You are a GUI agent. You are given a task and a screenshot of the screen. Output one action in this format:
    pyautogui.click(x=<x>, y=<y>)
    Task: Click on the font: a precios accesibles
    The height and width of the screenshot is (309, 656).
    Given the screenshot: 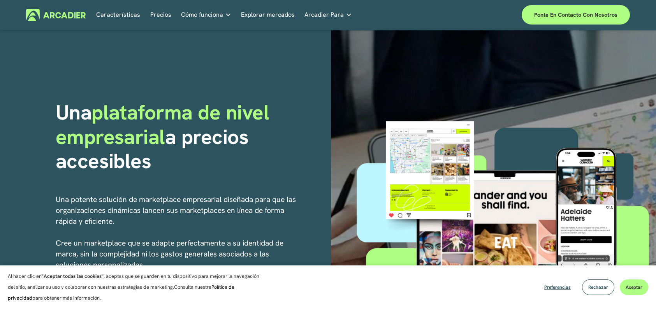 What is the action you would take?
    pyautogui.click(x=154, y=149)
    